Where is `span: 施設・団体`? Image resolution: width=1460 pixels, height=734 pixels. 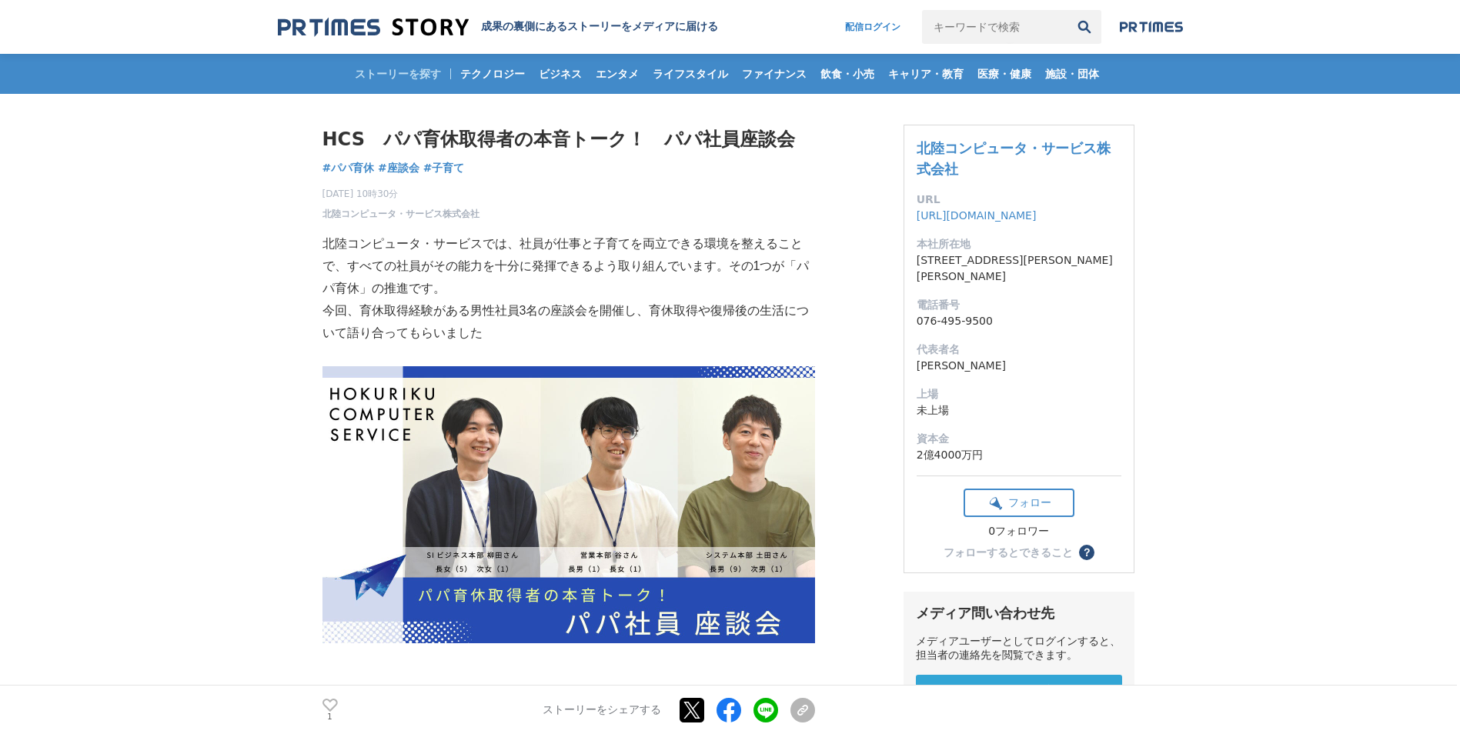
span: 施設・団体 is located at coordinates (1072, 74).